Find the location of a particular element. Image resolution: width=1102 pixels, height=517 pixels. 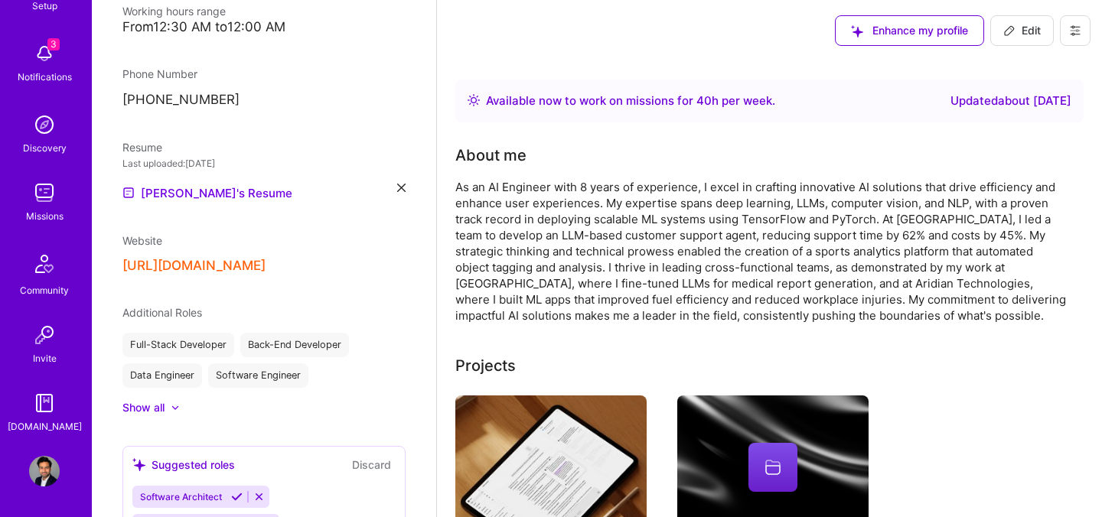

img: User Avatar is located at coordinates (44, 471).